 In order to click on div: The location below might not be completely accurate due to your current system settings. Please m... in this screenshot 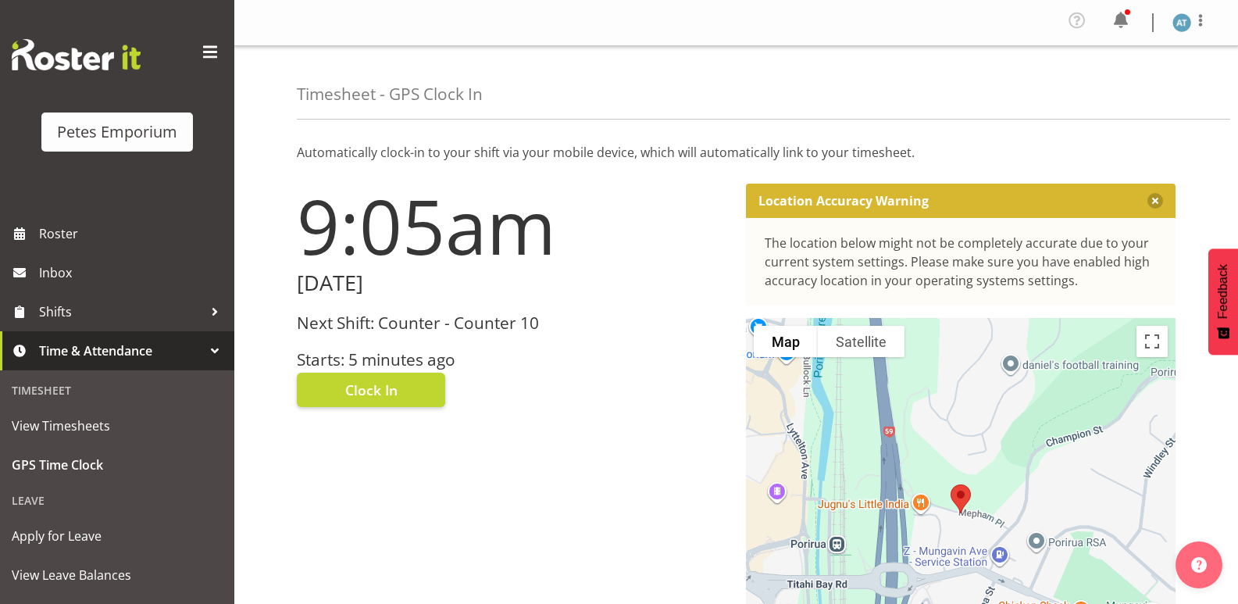, I will do `click(961, 262)`.